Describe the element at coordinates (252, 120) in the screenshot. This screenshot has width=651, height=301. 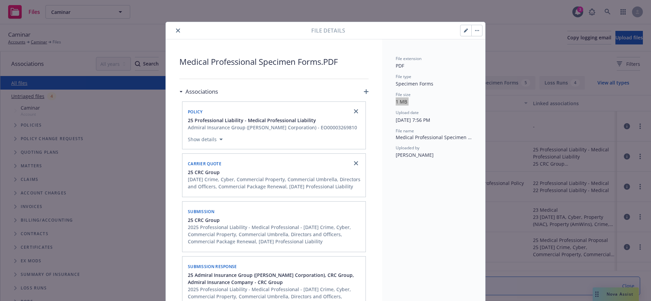
I see `span: 25 Professional Liability - Medical Professional Liability` at that location.